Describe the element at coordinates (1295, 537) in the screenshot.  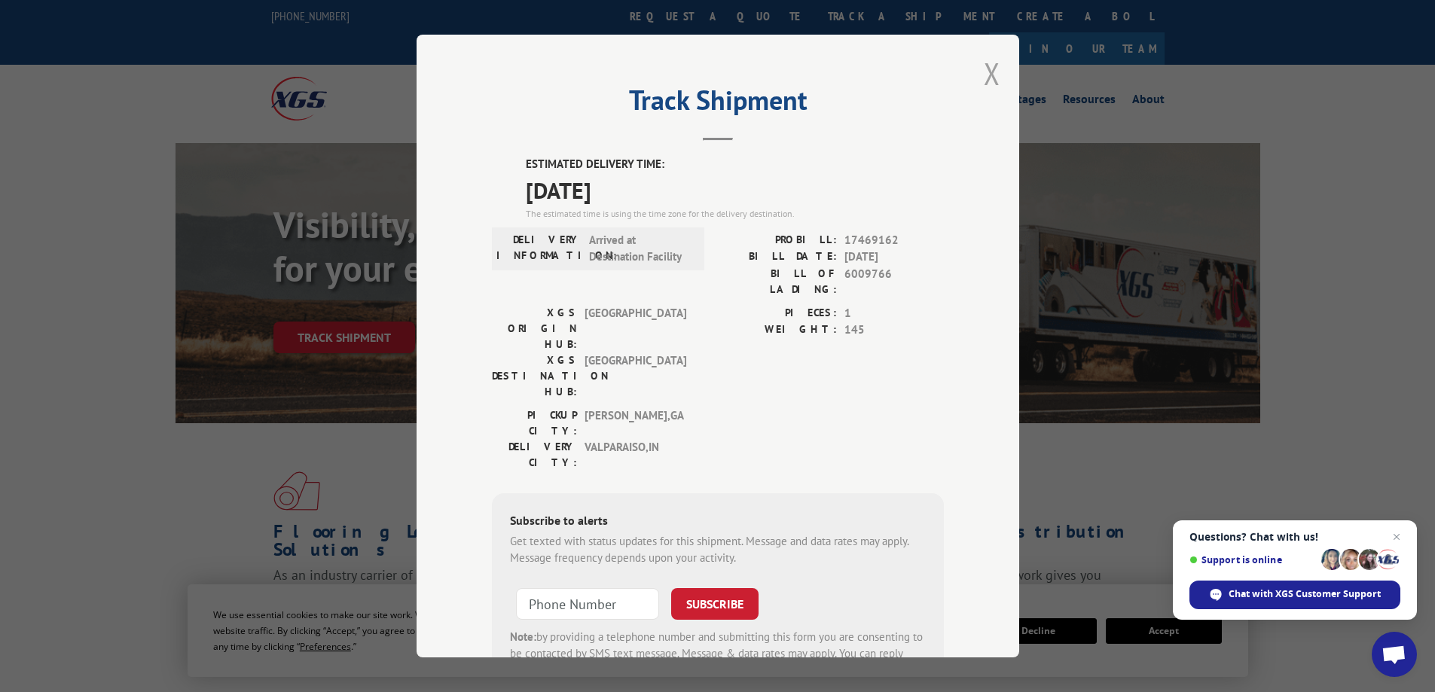
I see `span: Questions? Chat with us!` at that location.